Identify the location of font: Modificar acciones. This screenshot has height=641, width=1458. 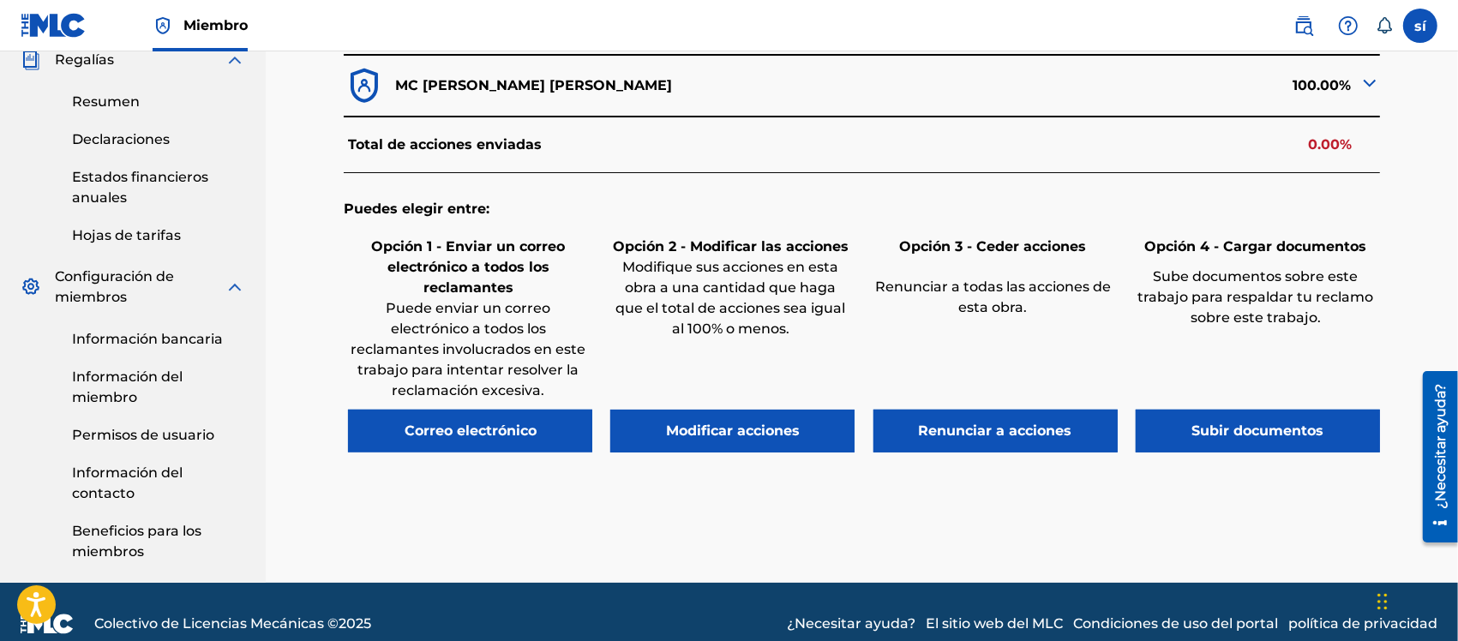
(733, 430).